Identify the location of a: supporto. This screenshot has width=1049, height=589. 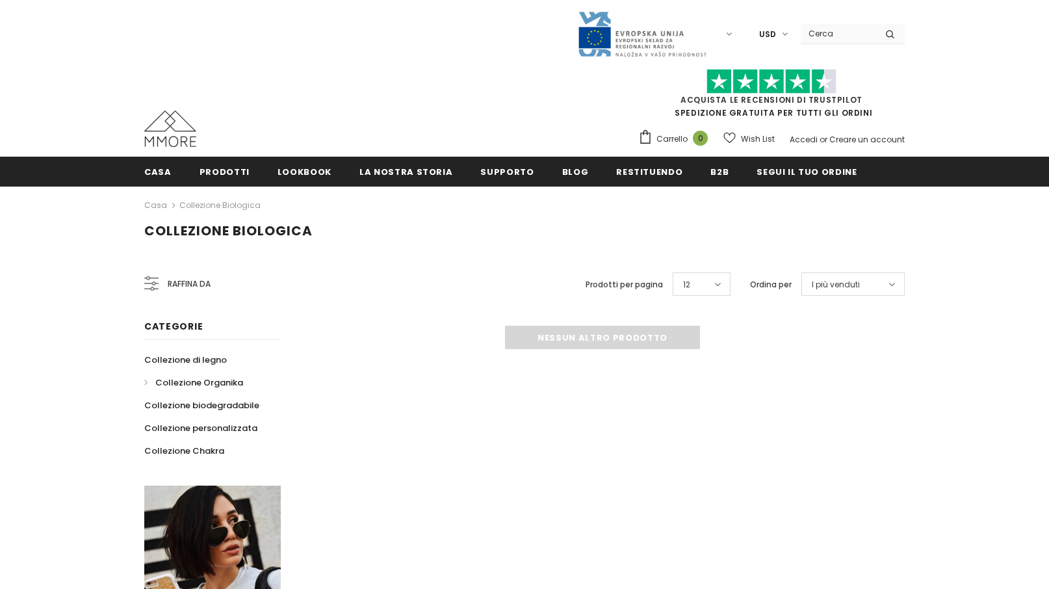
(507, 171).